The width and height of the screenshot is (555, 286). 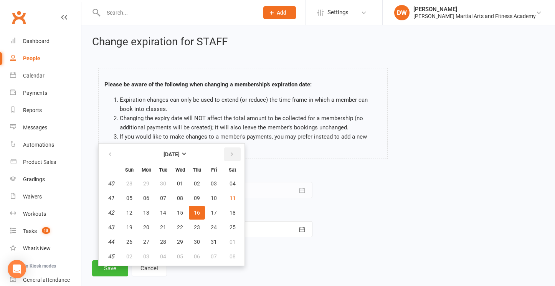 I want to click on li: Expiration changes can only be used to extend (or reduce) the time frame in which a member can bo..., so click(x=250, y=104).